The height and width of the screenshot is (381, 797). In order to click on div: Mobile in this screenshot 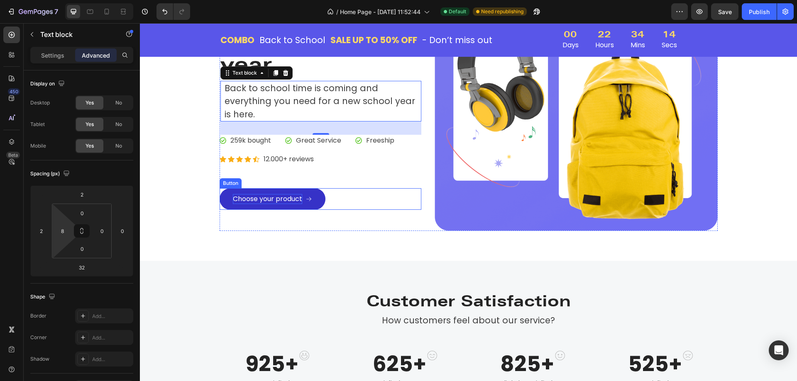, I will do `click(38, 146)`.